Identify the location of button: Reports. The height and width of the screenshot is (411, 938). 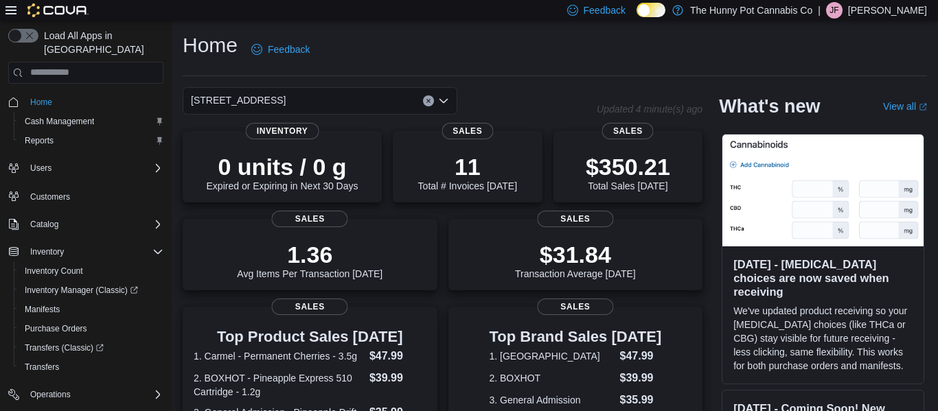
(91, 141).